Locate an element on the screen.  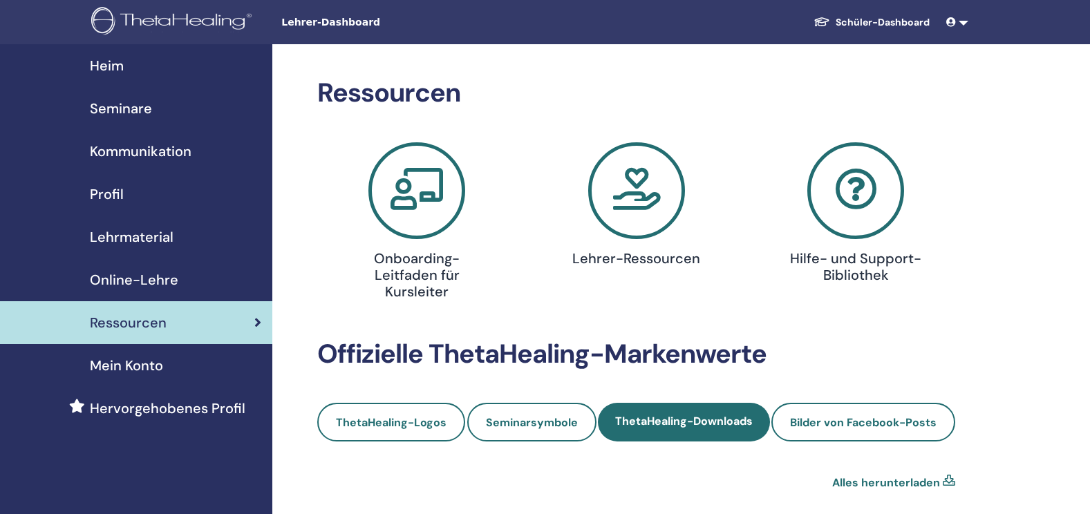
span: ThetaHealing-Downloads is located at coordinates (684, 421).